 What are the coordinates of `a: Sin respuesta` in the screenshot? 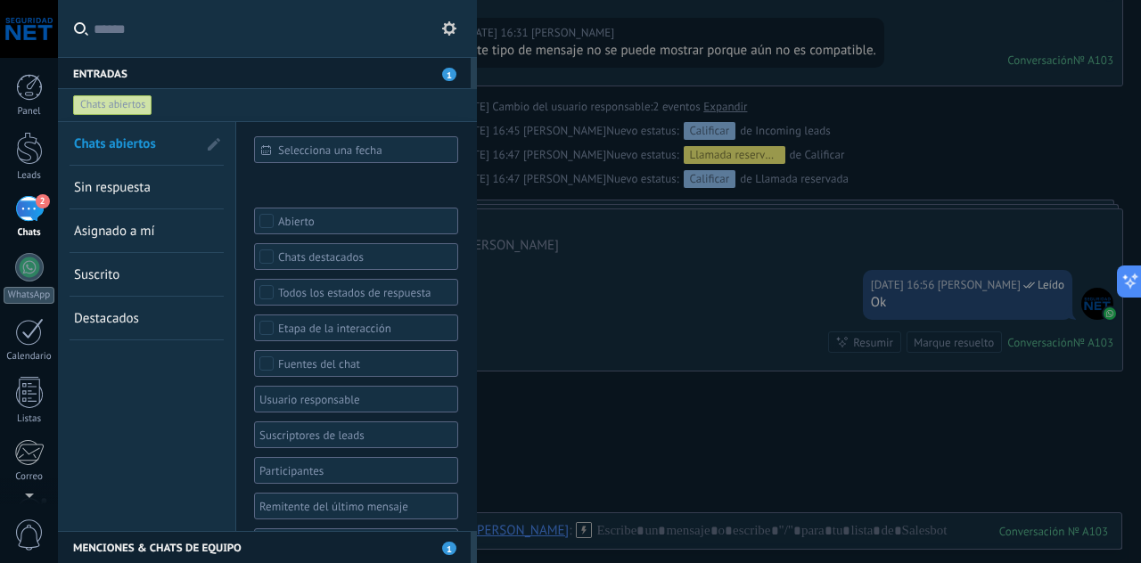 It's located at (135, 187).